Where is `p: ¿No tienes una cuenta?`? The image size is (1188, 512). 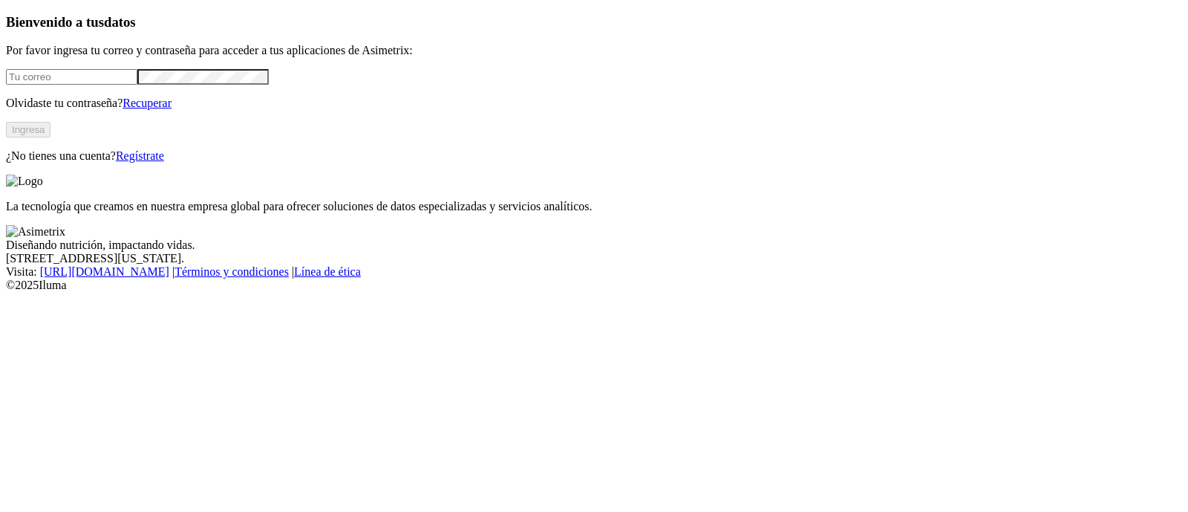 p: ¿No tienes una cuenta? is located at coordinates (594, 156).